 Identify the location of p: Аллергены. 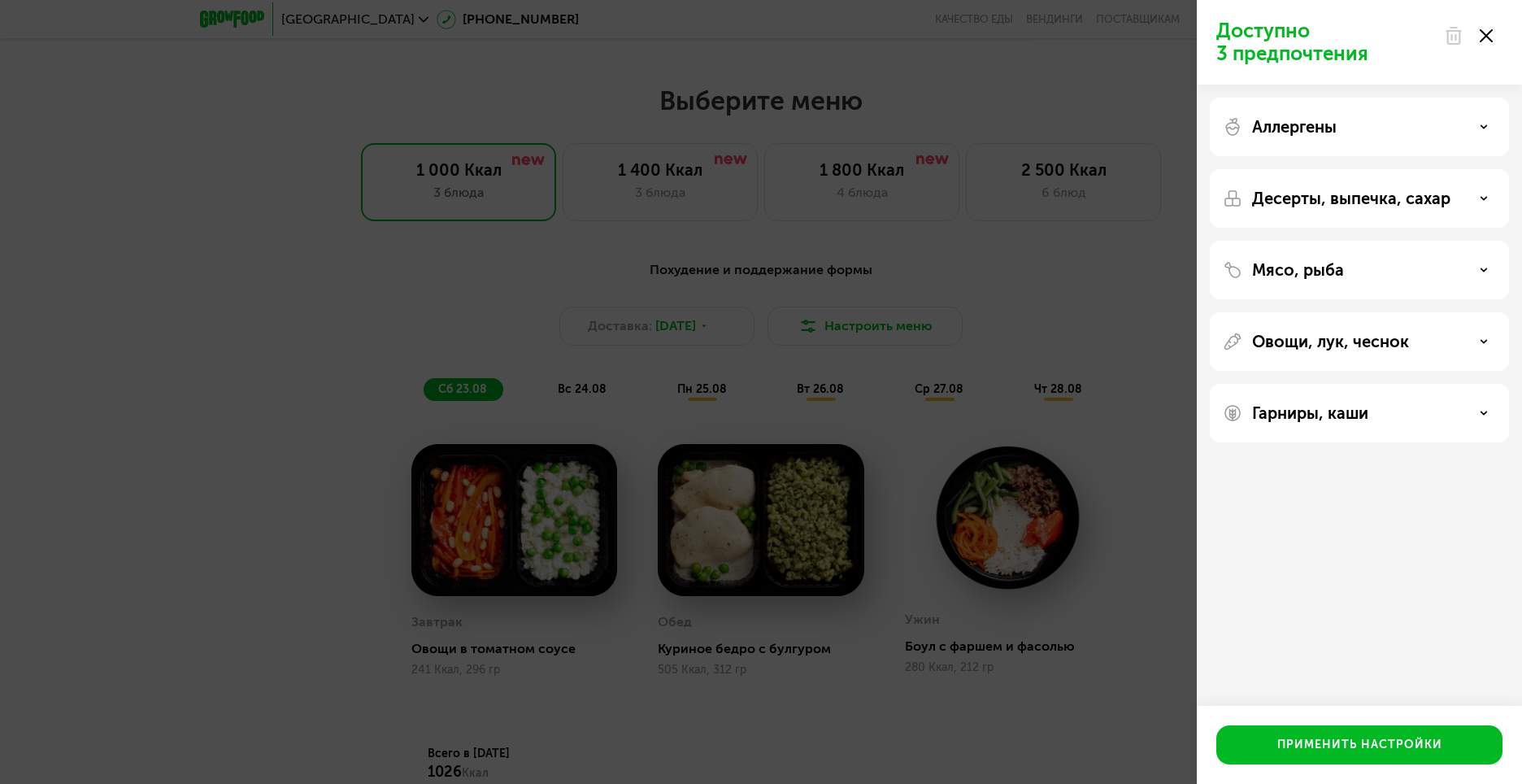
(1294, 127).